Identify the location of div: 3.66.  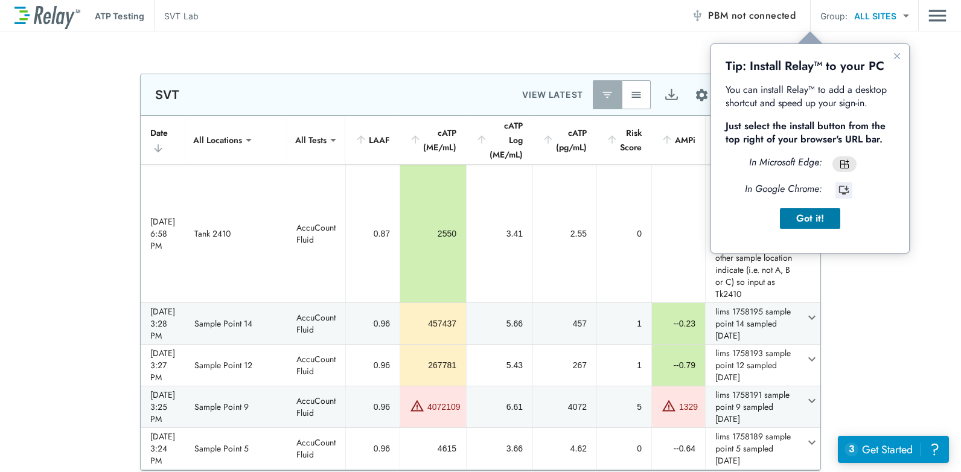
(499, 448).